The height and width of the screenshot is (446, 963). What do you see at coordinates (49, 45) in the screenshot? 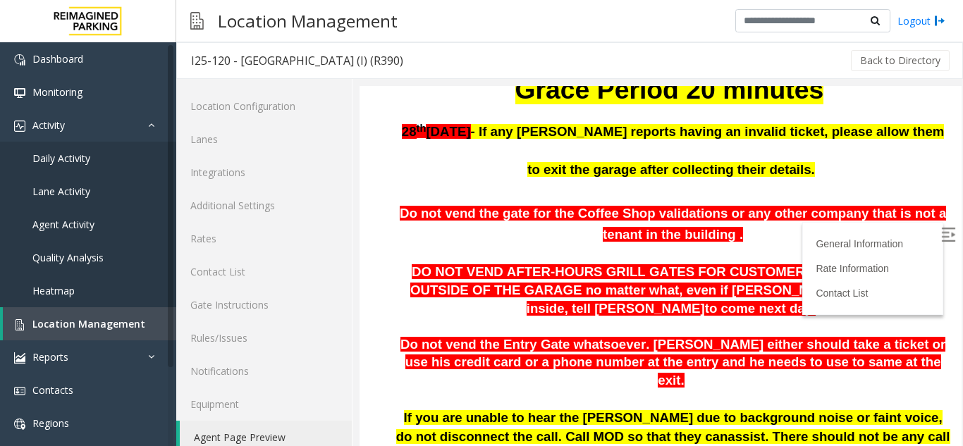
I see `span: 28` at bounding box center [49, 45].